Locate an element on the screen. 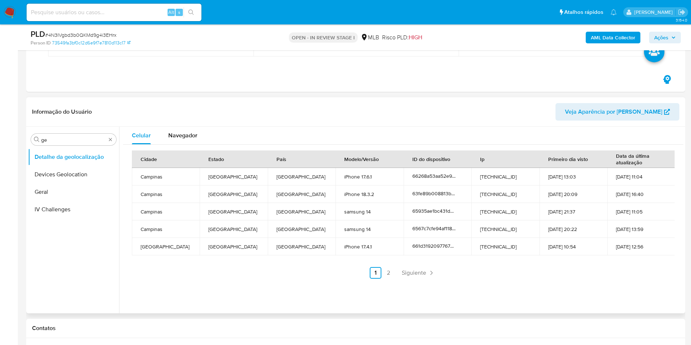 The height and width of the screenshot is (345, 691). span: Risco PLD: is located at coordinates (402, 37).